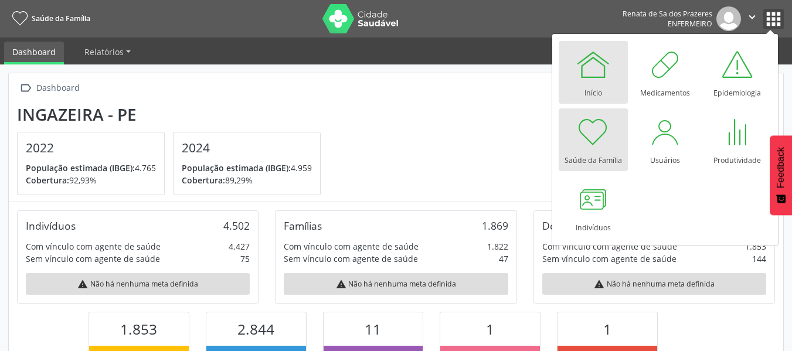 This screenshot has height=351, width=792. What do you see at coordinates (245, 258) in the screenshot?
I see `div: 75` at bounding box center [245, 258].